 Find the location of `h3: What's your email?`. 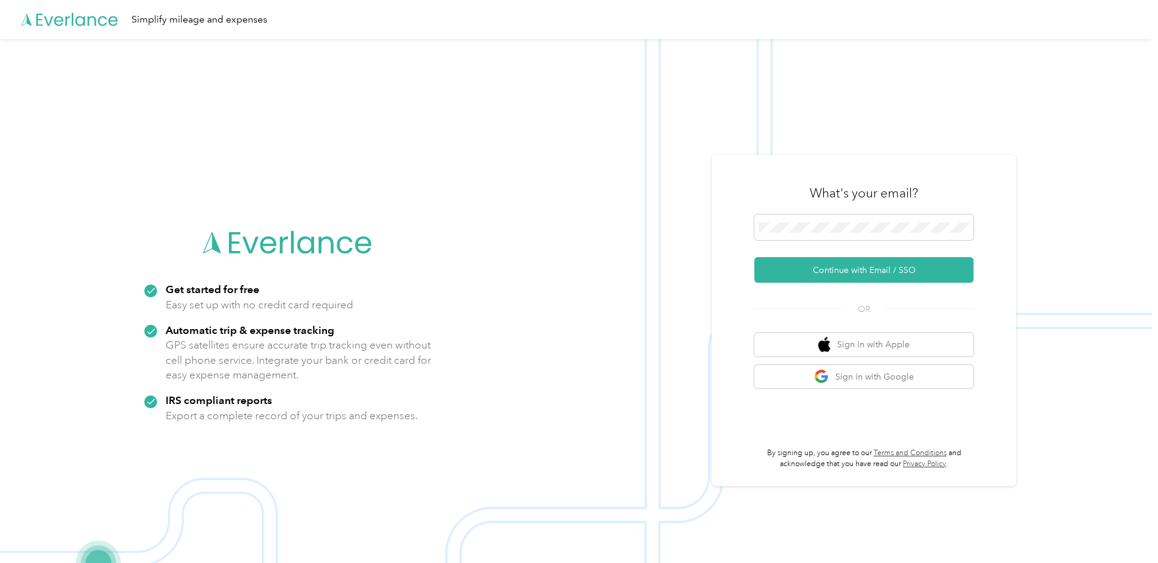

h3: What's your email? is located at coordinates (864, 193).